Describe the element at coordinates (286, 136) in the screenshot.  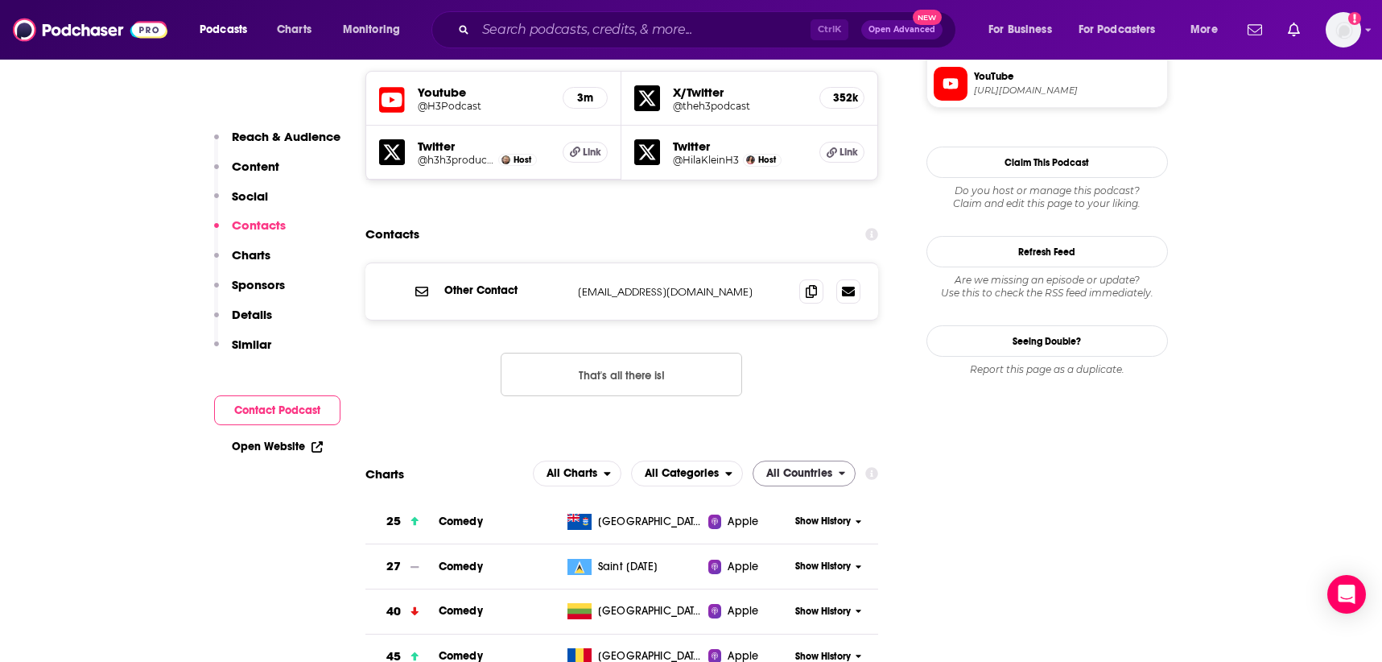
I see `p: Reach & Audience` at that location.